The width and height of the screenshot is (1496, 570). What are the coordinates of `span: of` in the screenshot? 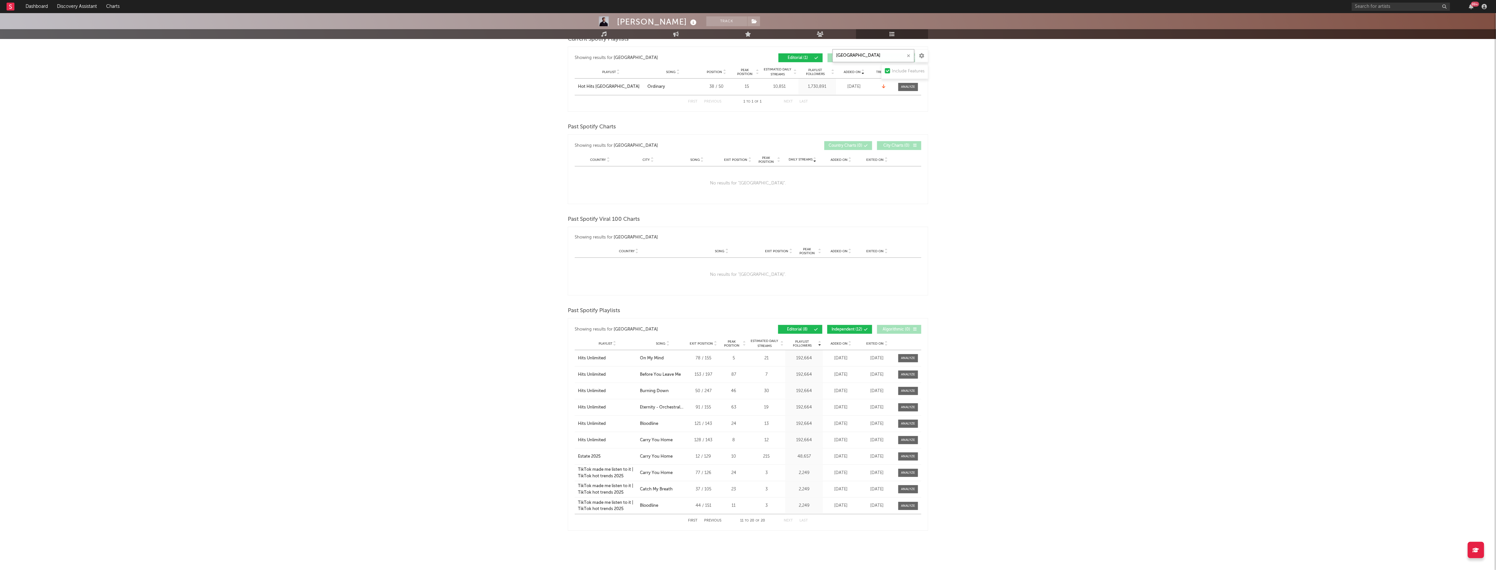 It's located at (757, 102).